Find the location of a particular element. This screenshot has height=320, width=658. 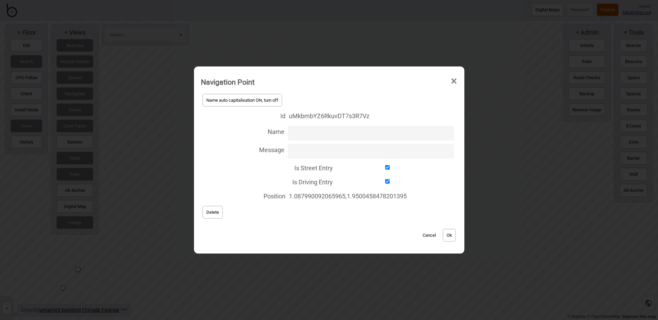

span: 1.087990092065965 , 1.9500458478201395 is located at coordinates (371, 196).